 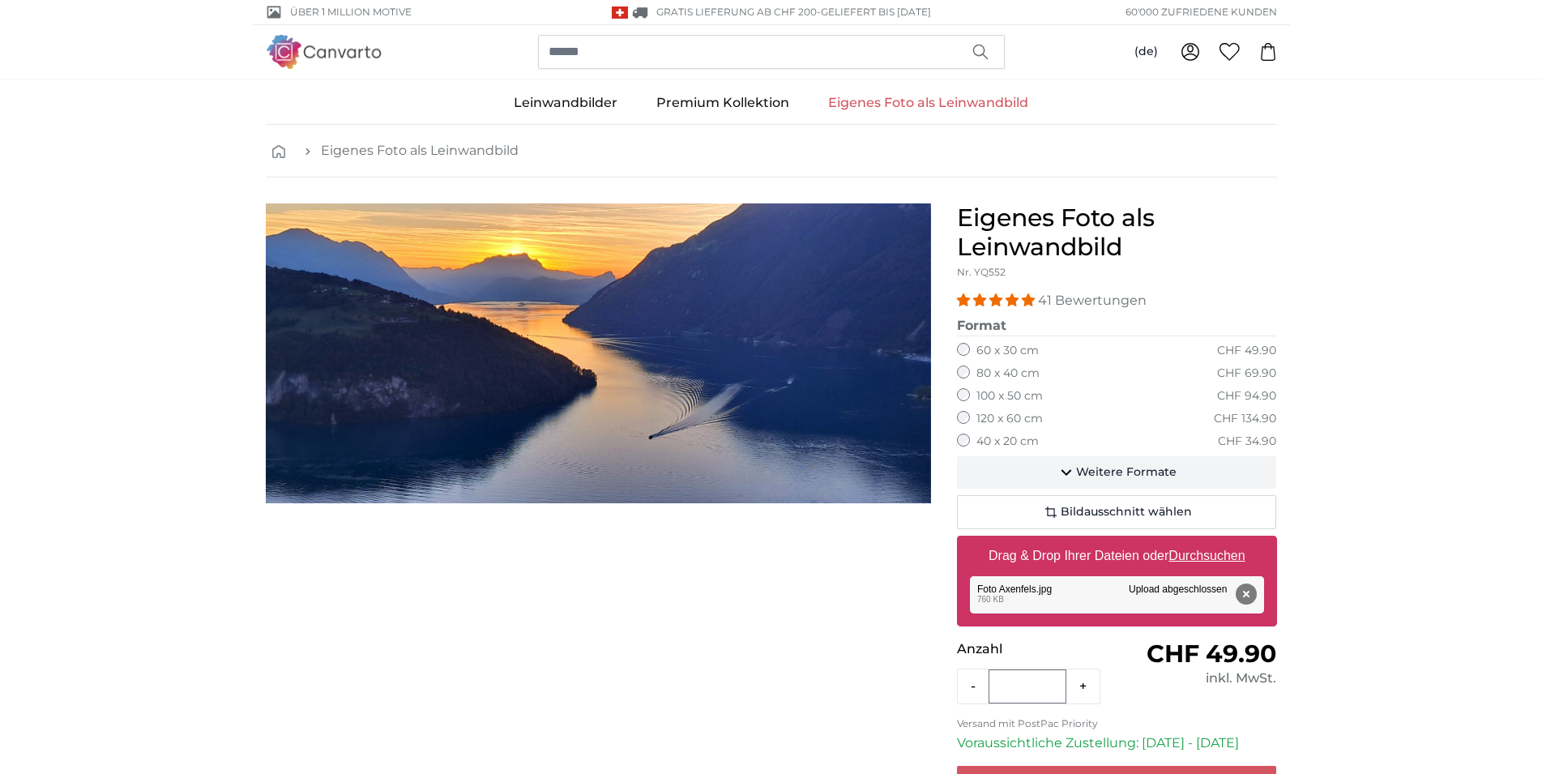 I want to click on label: 80 x 40 cm, so click(x=1008, y=373).